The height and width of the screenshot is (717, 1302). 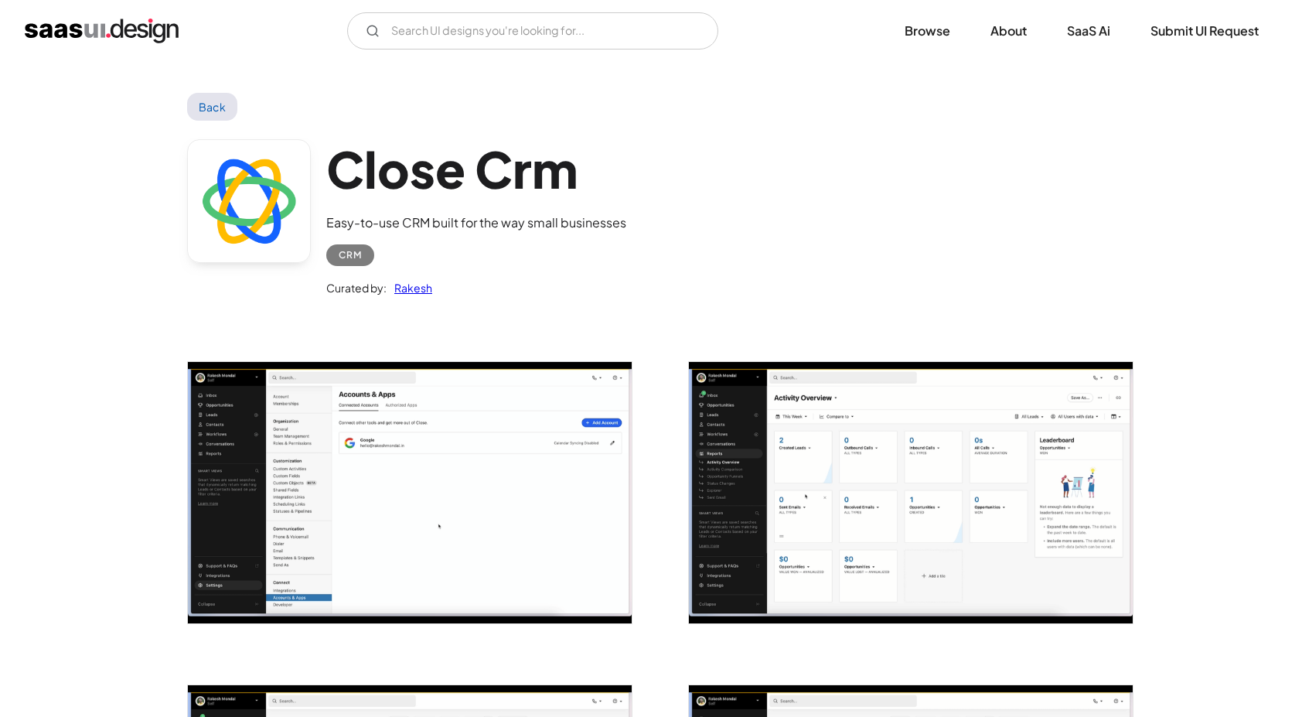 What do you see at coordinates (476, 169) in the screenshot?
I see `h1: Close Crm` at bounding box center [476, 169].